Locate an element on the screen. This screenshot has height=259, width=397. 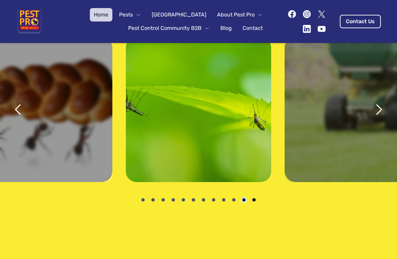
button: previous is located at coordinates (18, 110).